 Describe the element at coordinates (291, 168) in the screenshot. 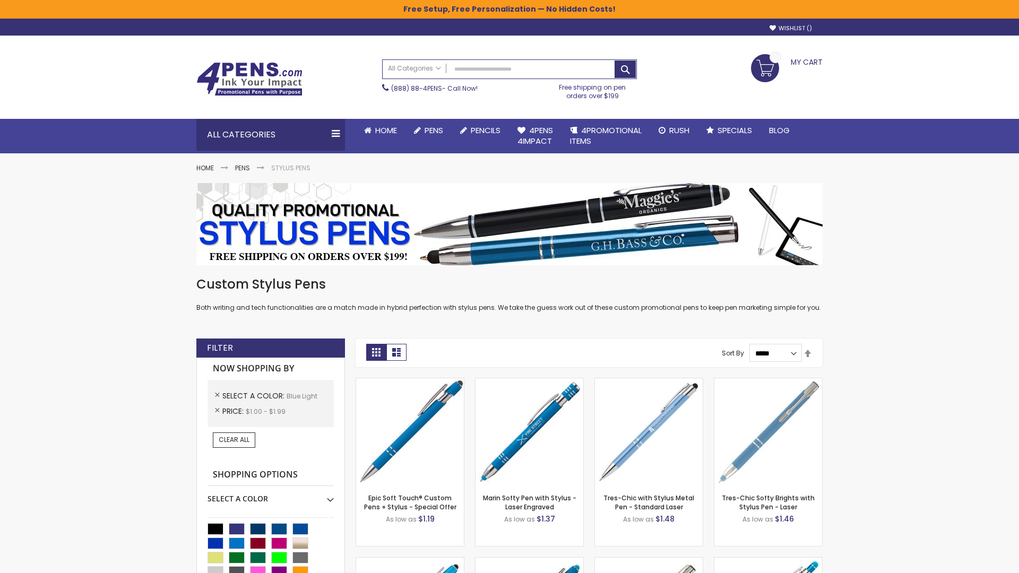

I see `strong: Stylus Pens` at that location.